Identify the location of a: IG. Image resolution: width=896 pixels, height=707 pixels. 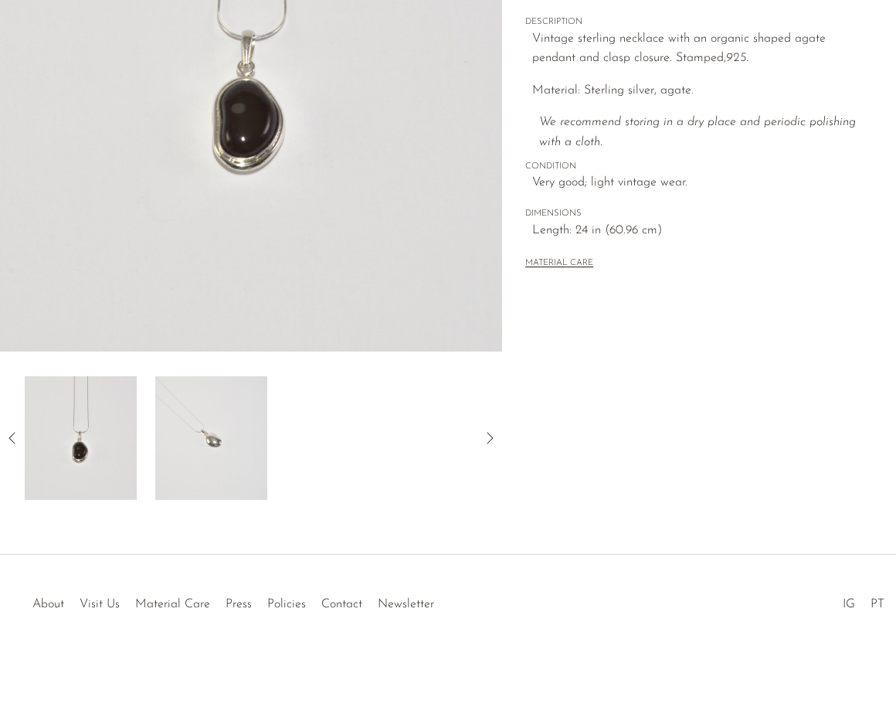
(849, 604).